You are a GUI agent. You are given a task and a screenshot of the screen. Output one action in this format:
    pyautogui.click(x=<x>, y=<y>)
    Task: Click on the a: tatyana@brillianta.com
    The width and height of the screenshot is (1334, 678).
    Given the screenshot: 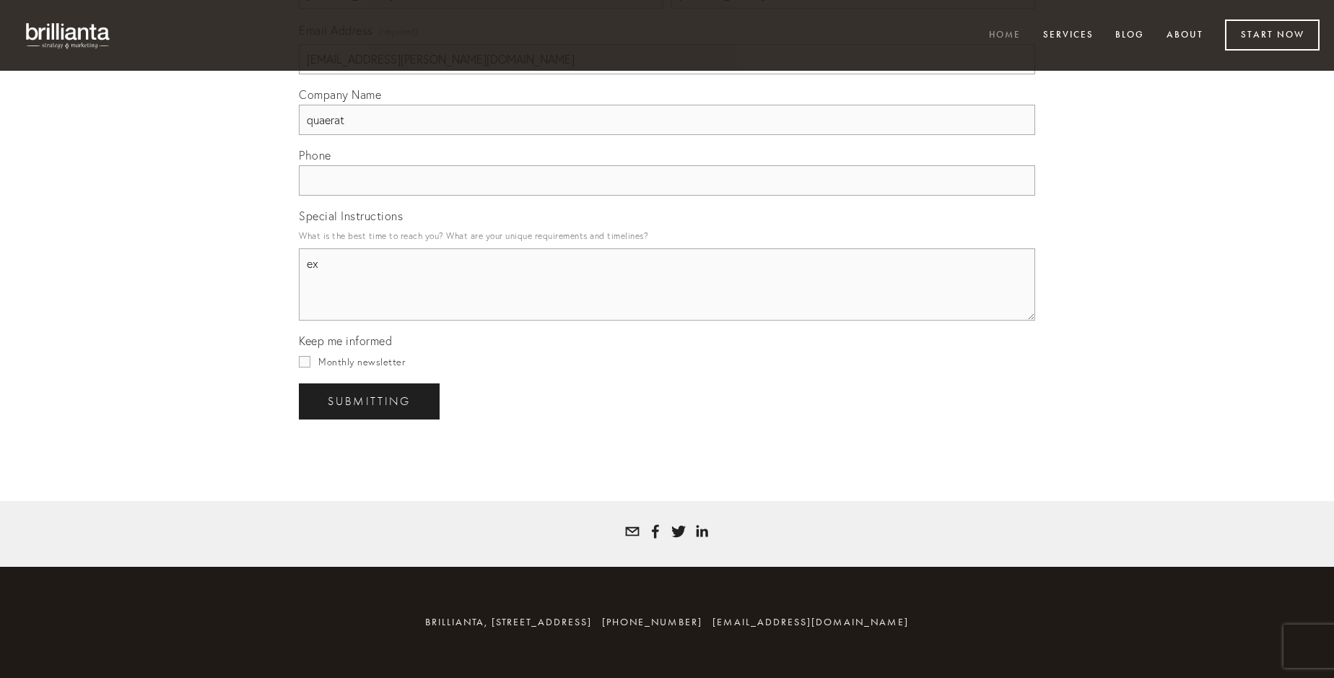 What is the action you would take?
    pyautogui.click(x=633, y=531)
    